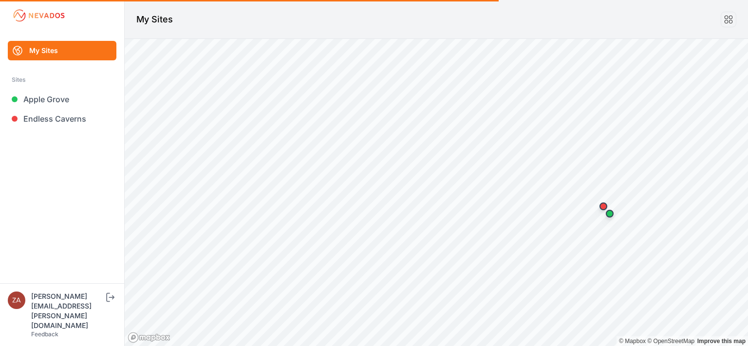  I want to click on img: Nevados, so click(39, 16).